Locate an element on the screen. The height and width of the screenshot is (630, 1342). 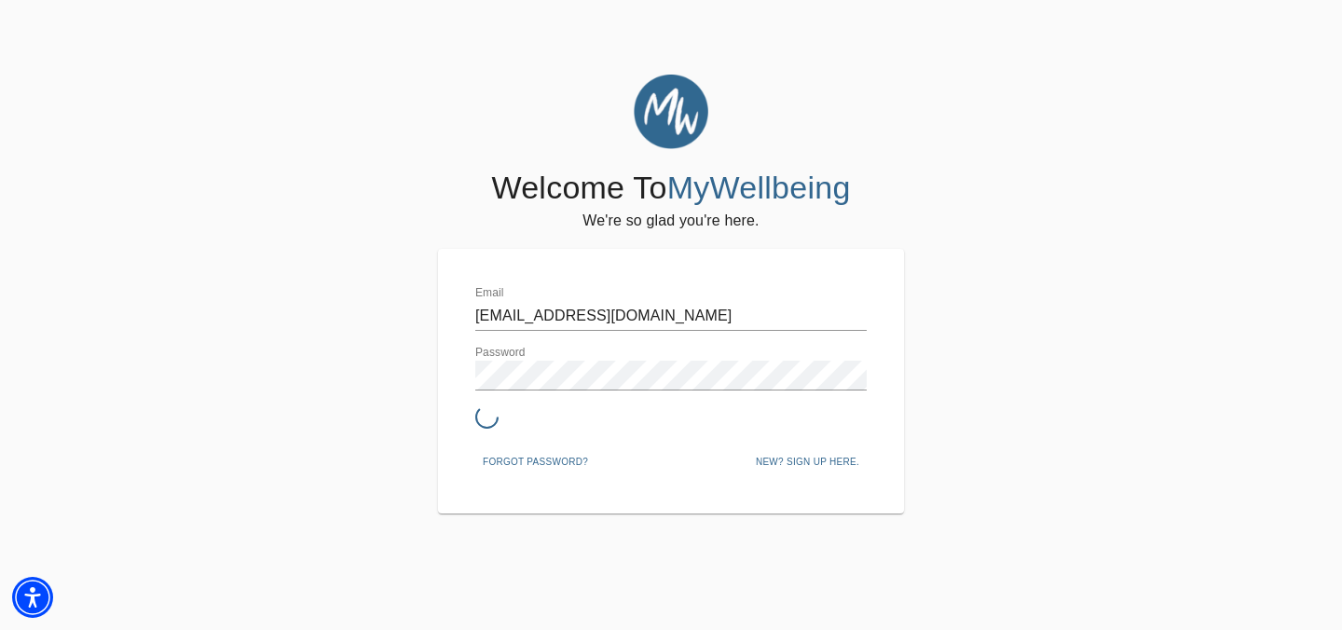
span: New? Sign up here. is located at coordinates (807, 462).